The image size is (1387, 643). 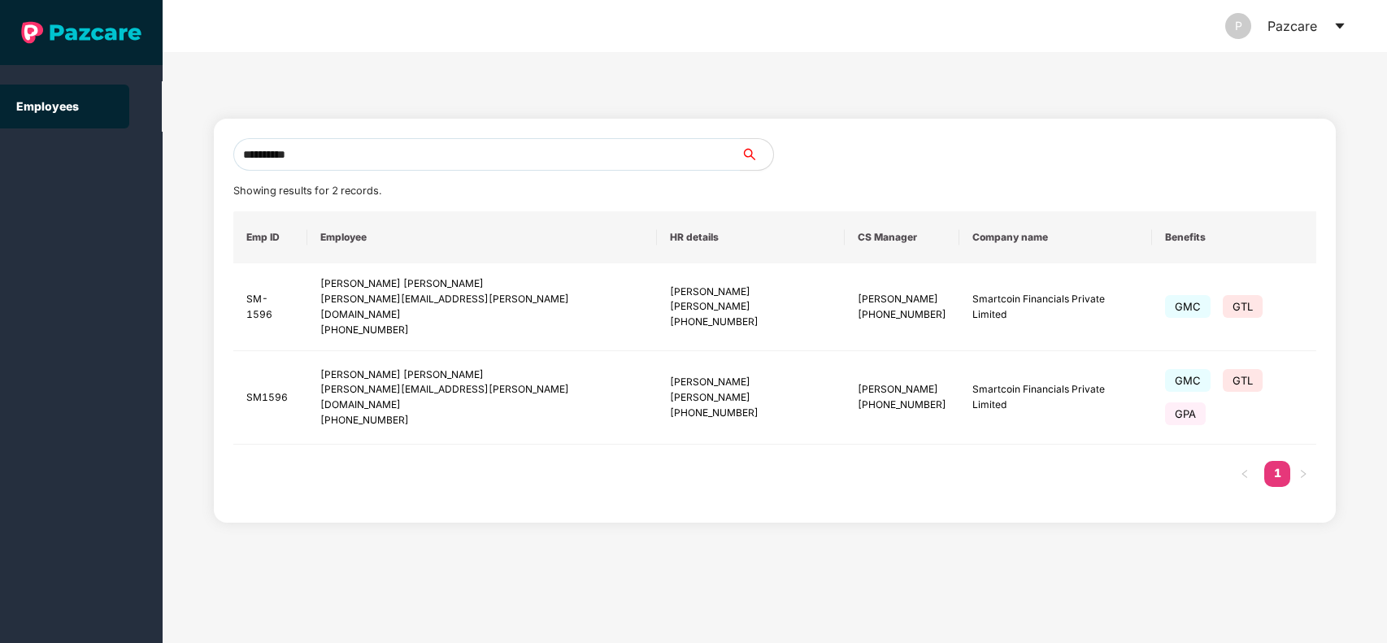 I want to click on button: left, so click(x=1245, y=474).